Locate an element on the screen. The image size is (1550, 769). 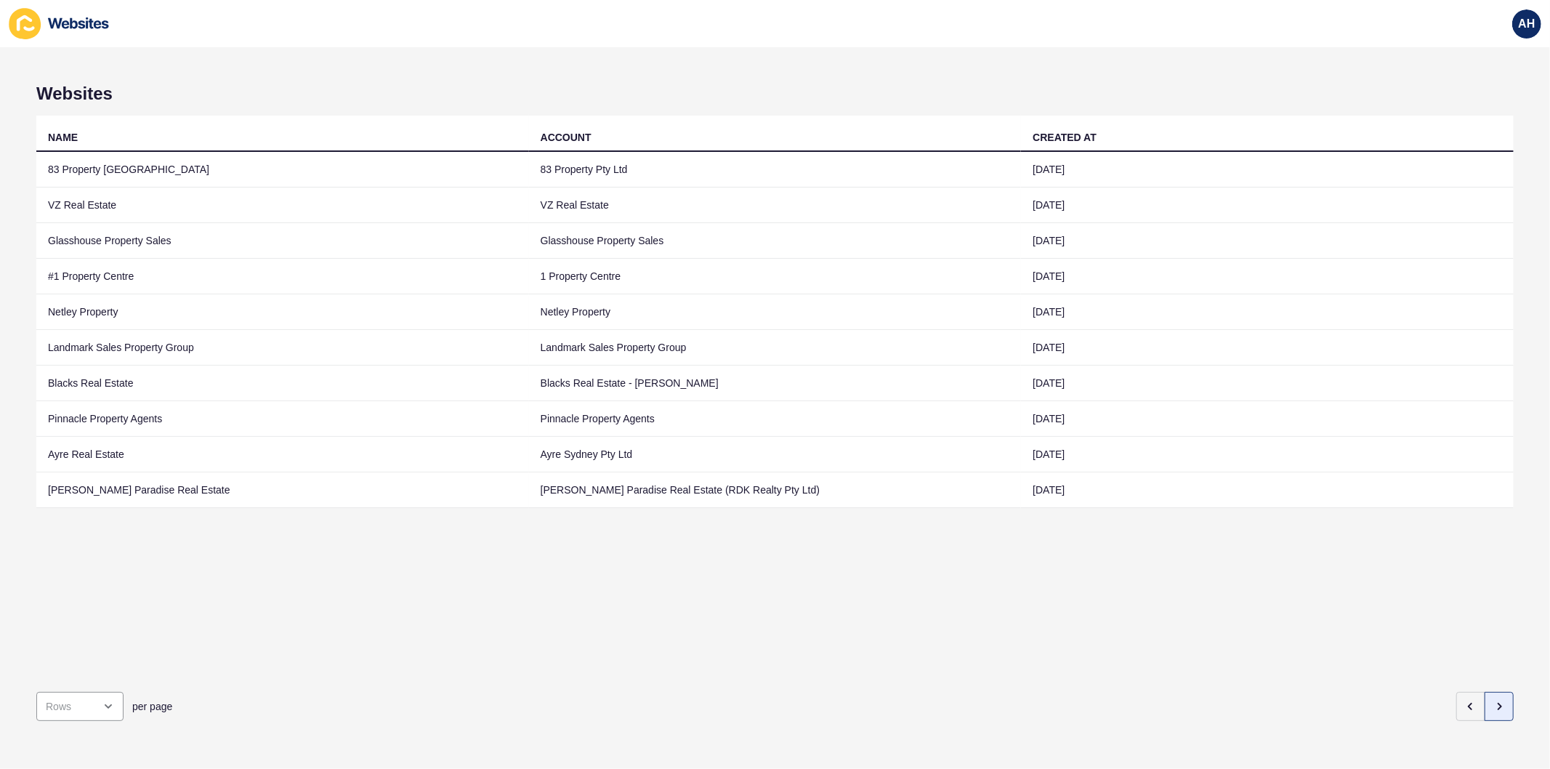
td: Blacks Real Estate is located at coordinates (283, 383).